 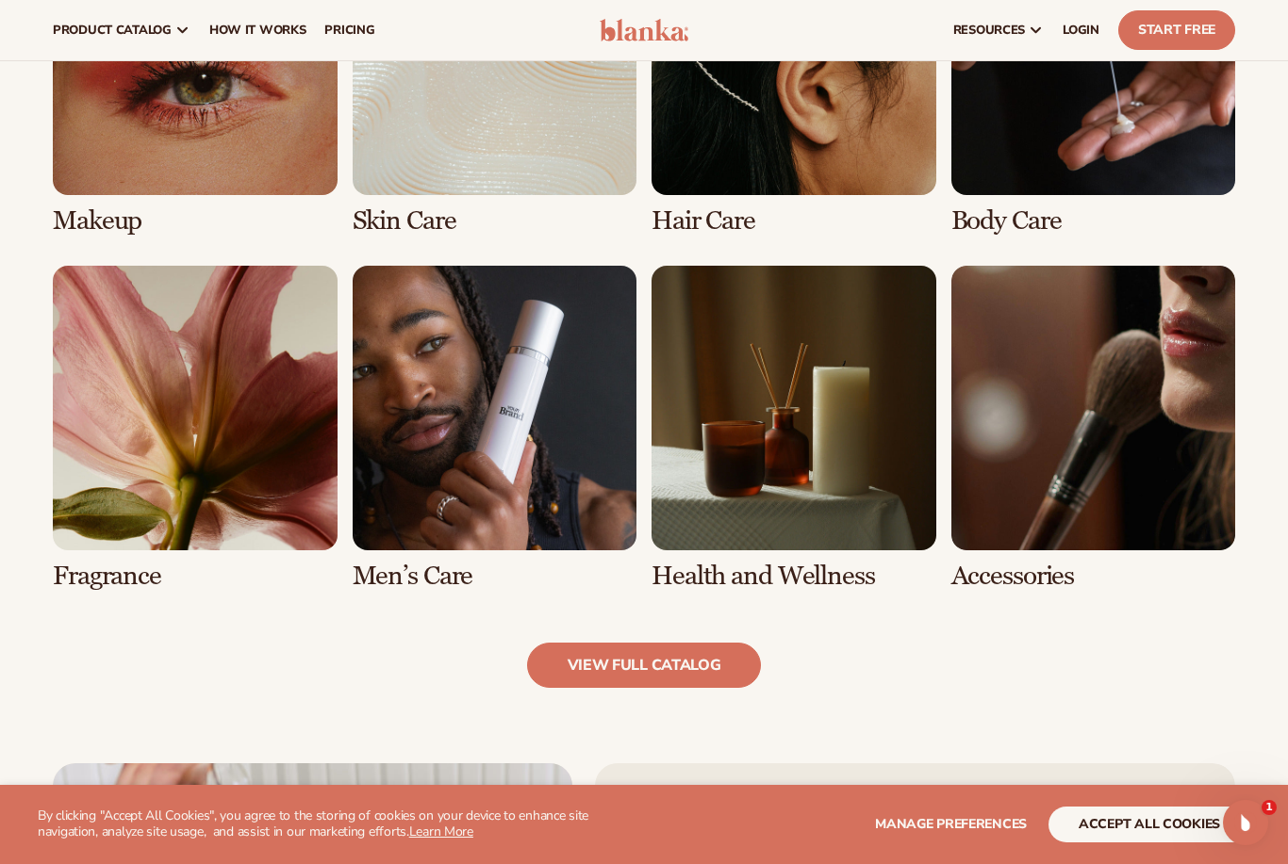 What do you see at coordinates (989, 30) in the screenshot?
I see `span: resources` at bounding box center [989, 30].